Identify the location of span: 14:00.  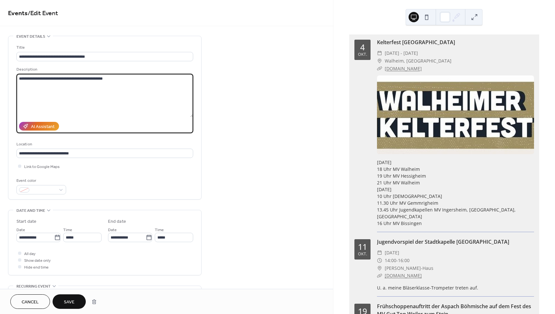
(391, 261).